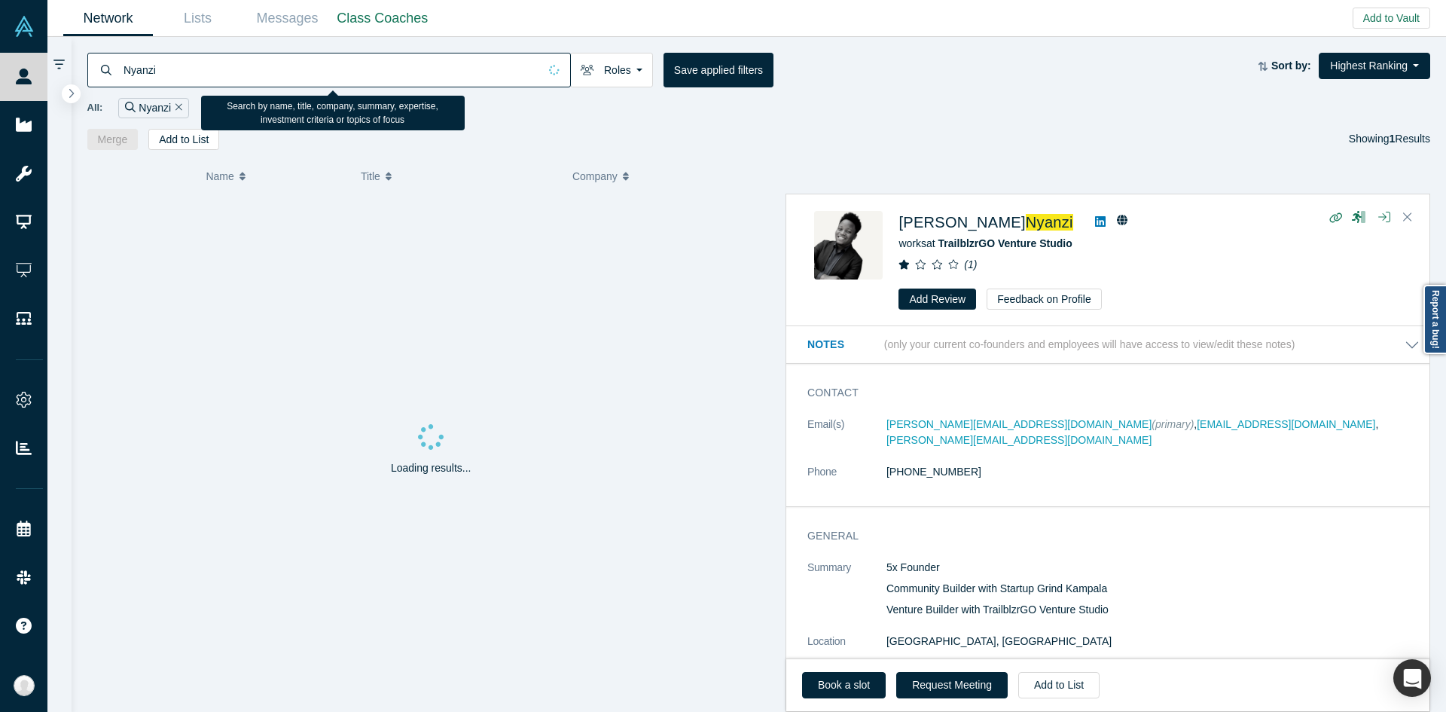 The height and width of the screenshot is (712, 1446). Describe the element at coordinates (1392, 139) in the screenshot. I see `strong: 1` at that location.